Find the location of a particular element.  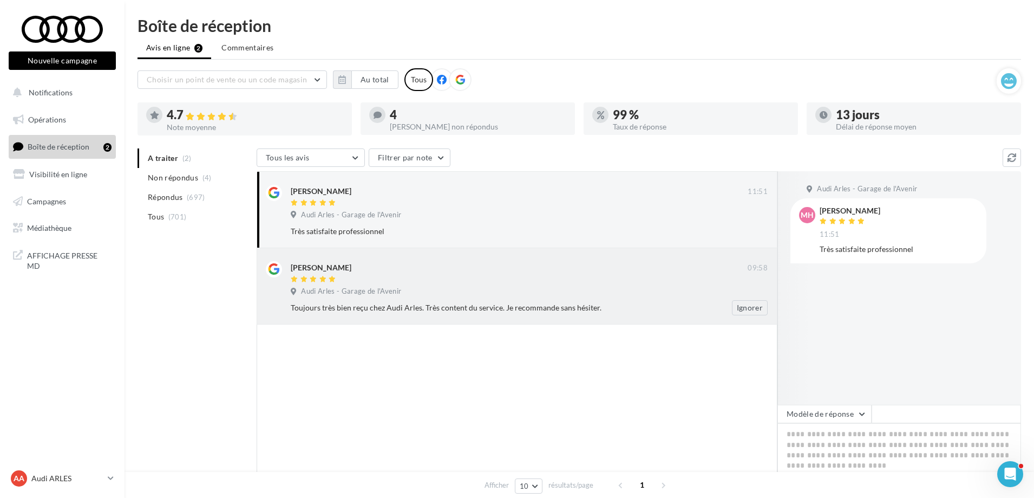

div: 99 % is located at coordinates (701, 115).